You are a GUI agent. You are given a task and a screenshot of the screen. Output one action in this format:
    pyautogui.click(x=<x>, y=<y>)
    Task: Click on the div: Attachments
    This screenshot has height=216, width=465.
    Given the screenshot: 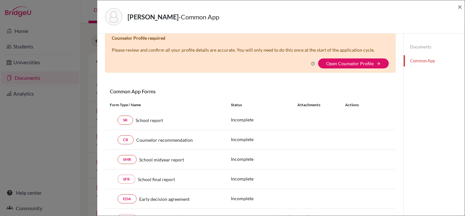 What is the action you would take?
    pyautogui.click(x=318, y=105)
    